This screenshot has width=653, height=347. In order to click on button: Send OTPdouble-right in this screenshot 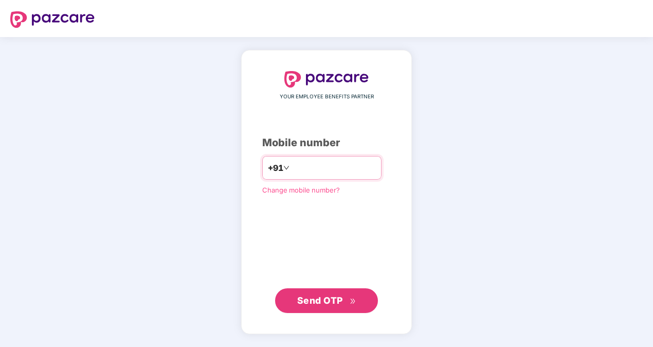, I will do `click(326, 300)`.